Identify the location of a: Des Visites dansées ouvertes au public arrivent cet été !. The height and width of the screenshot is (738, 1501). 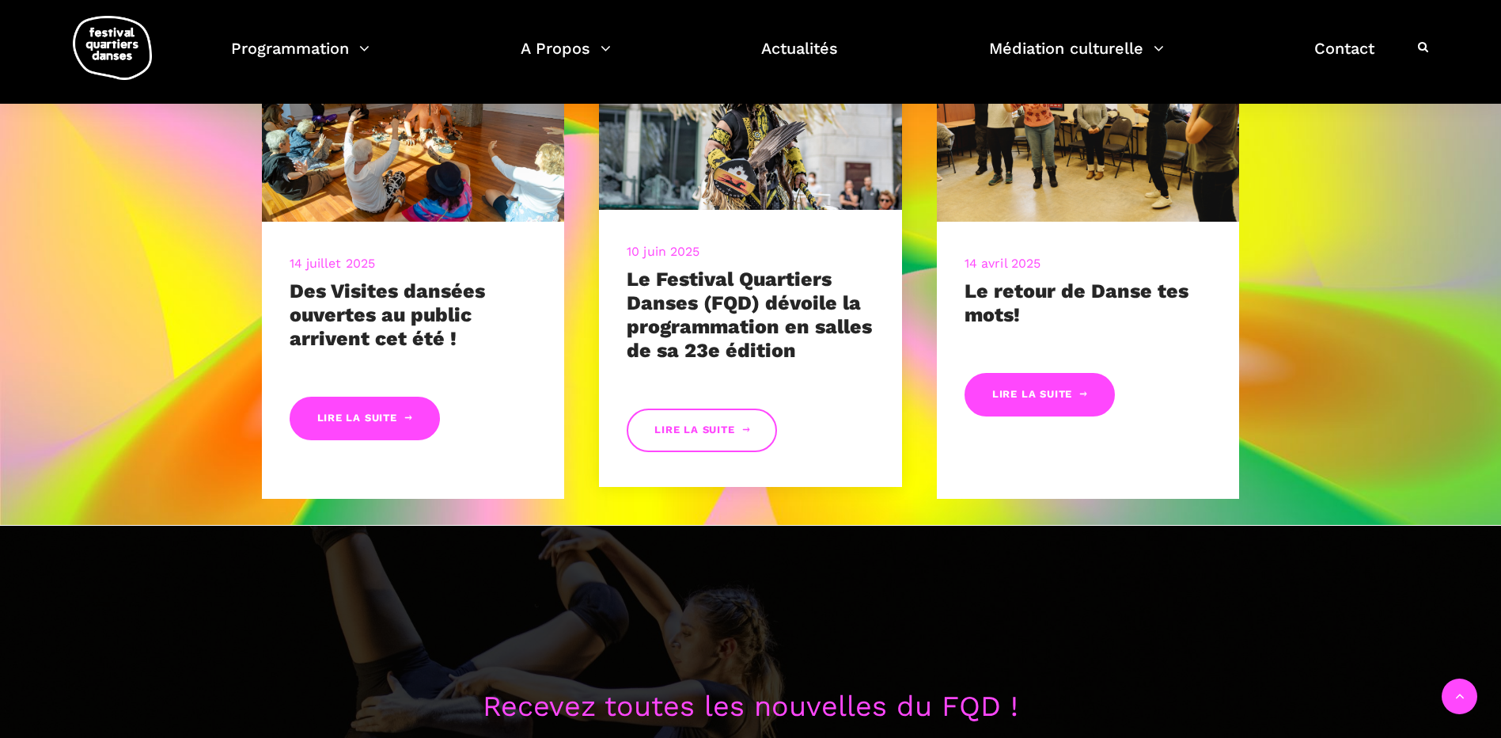
(387, 314).